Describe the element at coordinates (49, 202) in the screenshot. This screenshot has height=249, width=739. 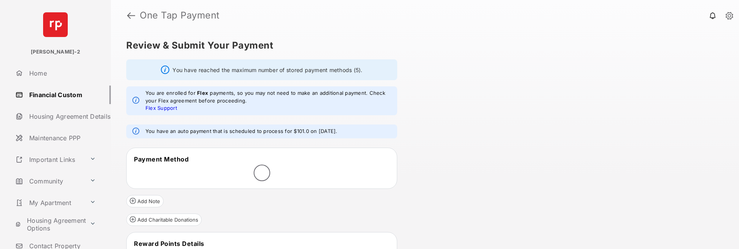
I see `a: My Apartment` at that location.